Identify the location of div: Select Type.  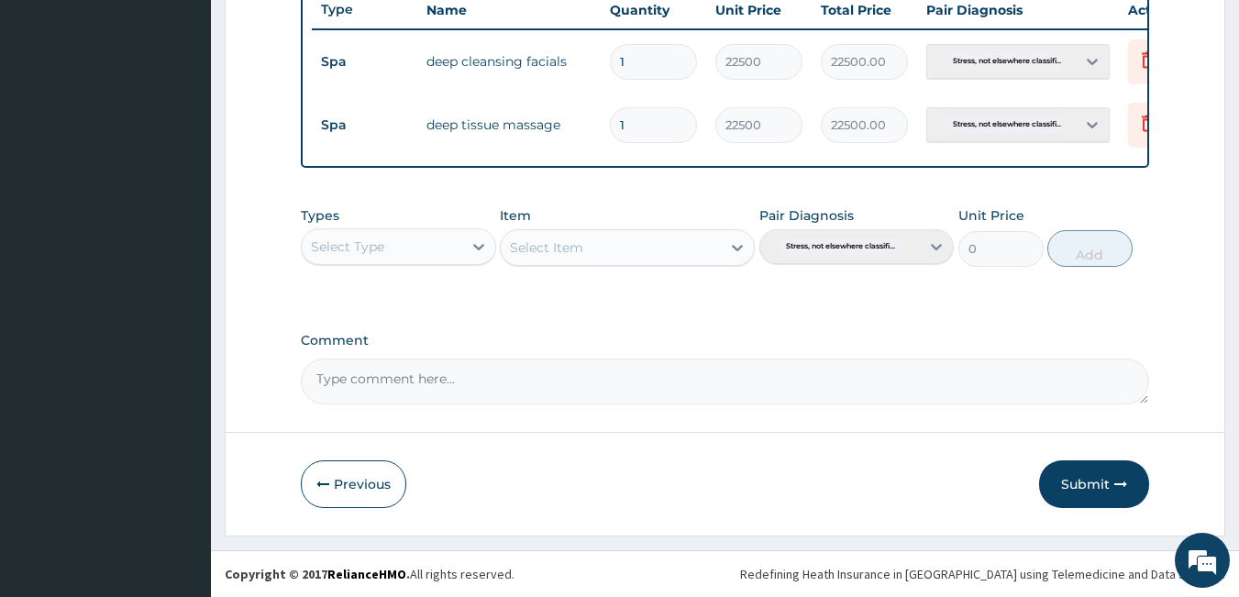
(348, 247).